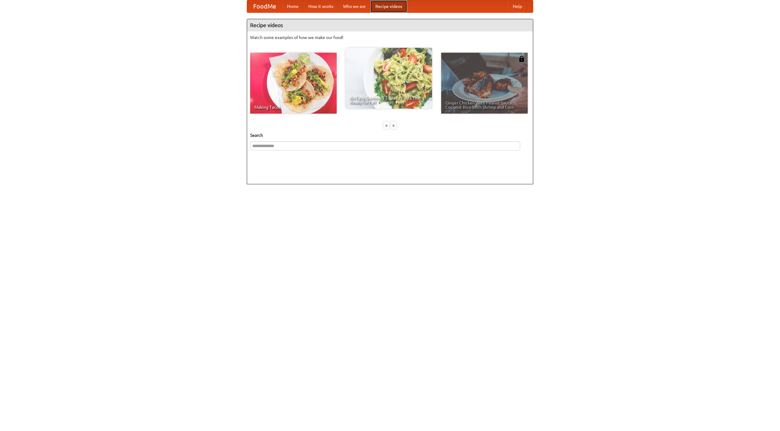  Describe the element at coordinates (390, 135) in the screenshot. I see `h5: Search` at that location.